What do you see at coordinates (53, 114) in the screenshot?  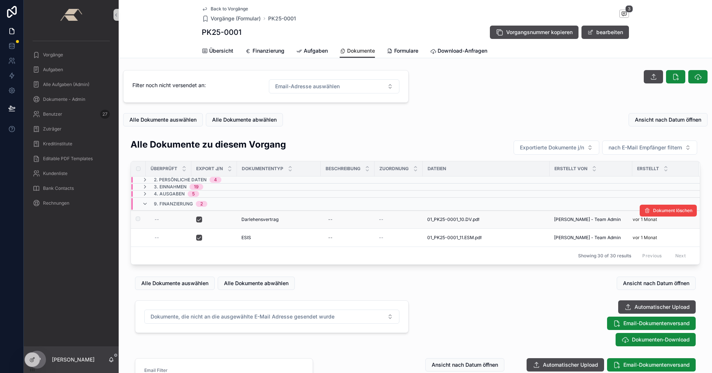 I see `span: Benutzer` at bounding box center [53, 114].